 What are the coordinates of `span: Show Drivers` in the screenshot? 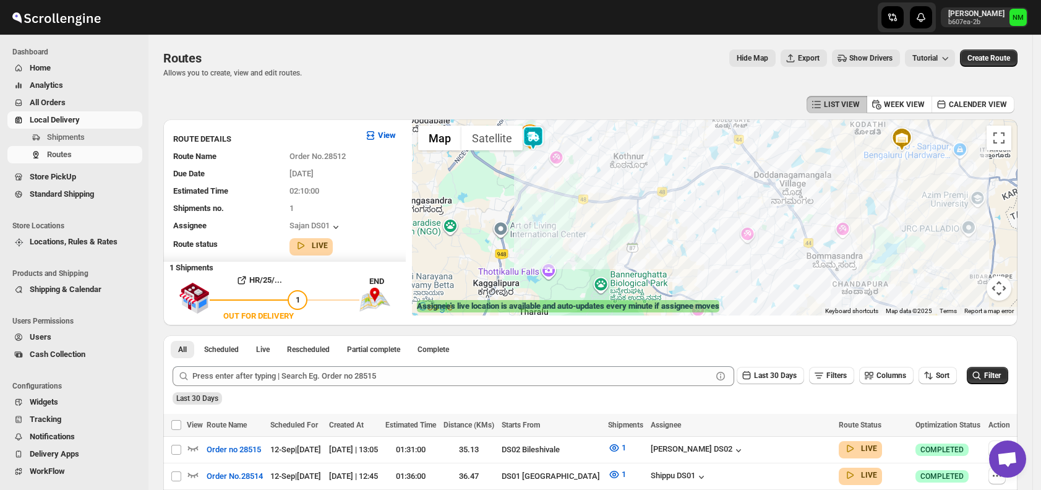 It's located at (871, 58).